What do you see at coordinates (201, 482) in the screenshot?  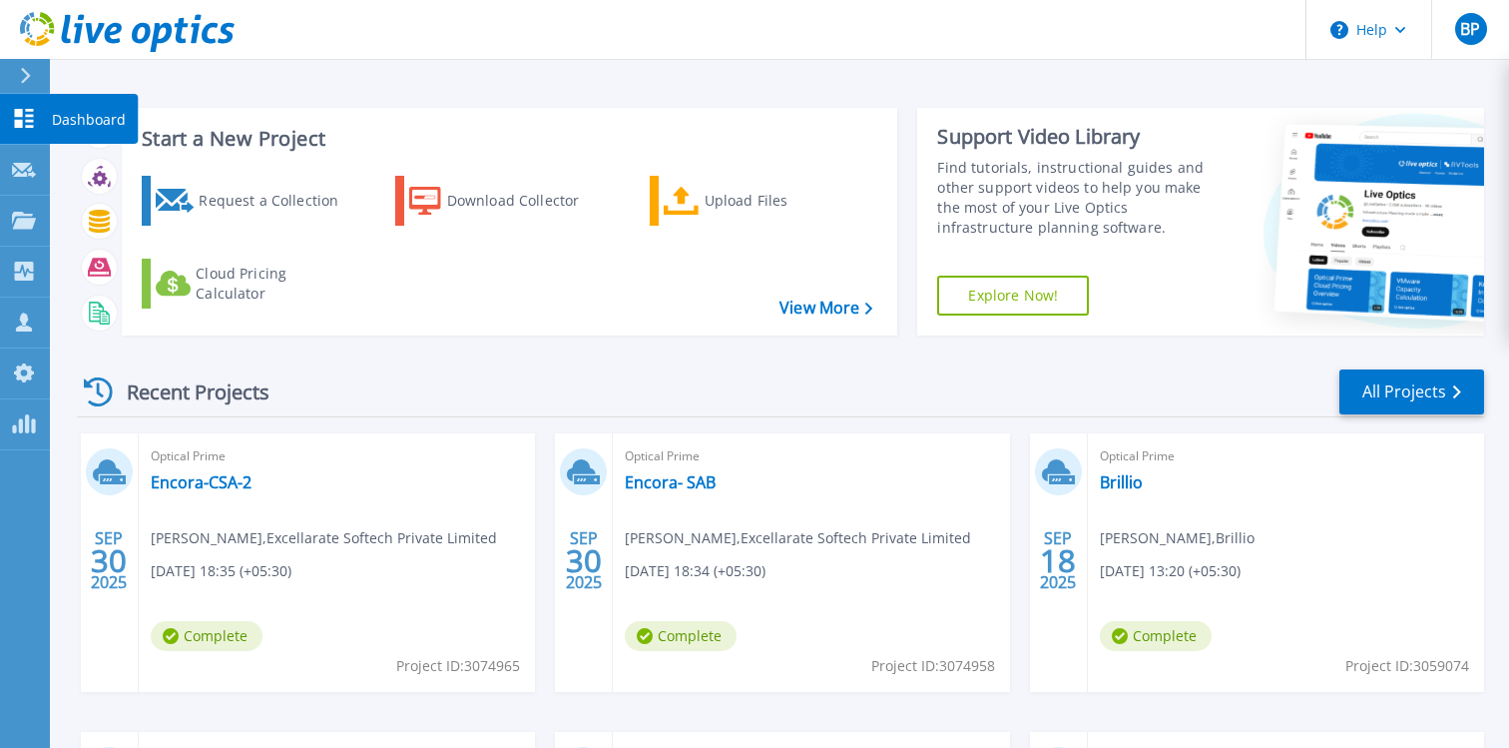 I see `a: Encora-CSA-2` at bounding box center [201, 482].